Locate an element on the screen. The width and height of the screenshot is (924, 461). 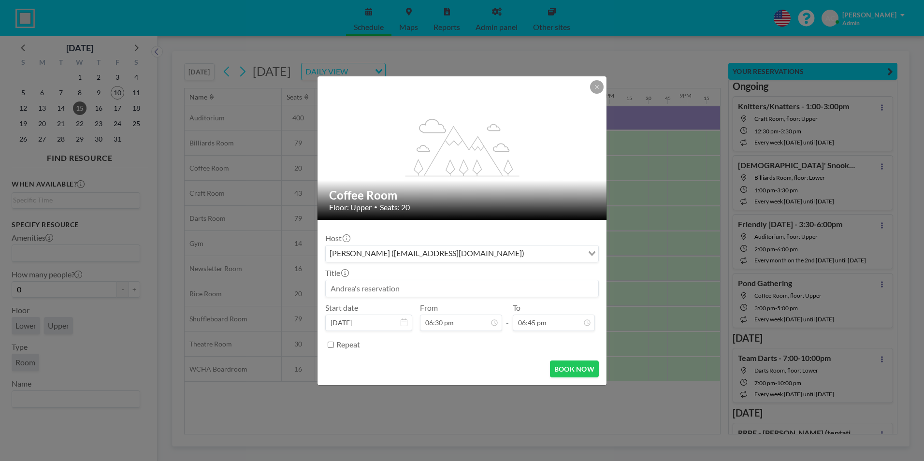
span: Floor: Upper is located at coordinates (350, 207).